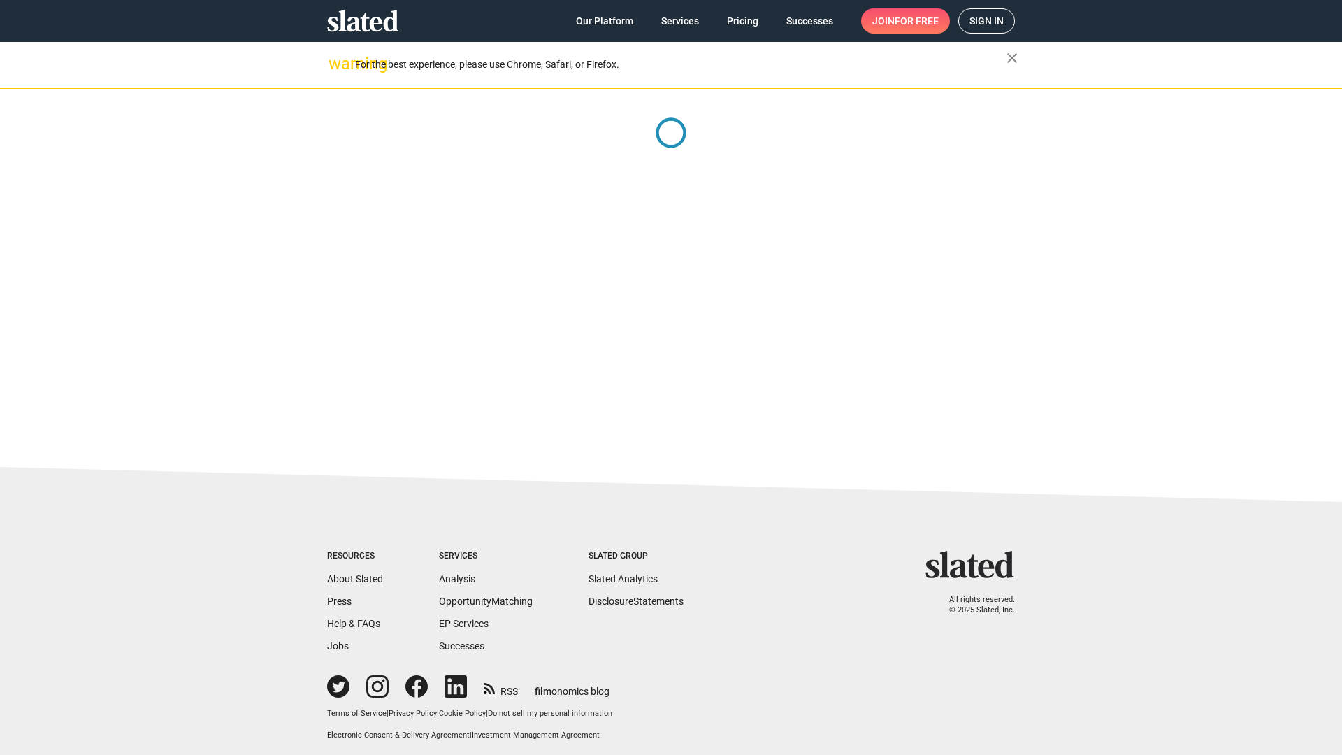 The width and height of the screenshot is (1342, 755). Describe the element at coordinates (742, 21) in the screenshot. I see `span: Pricing` at that location.